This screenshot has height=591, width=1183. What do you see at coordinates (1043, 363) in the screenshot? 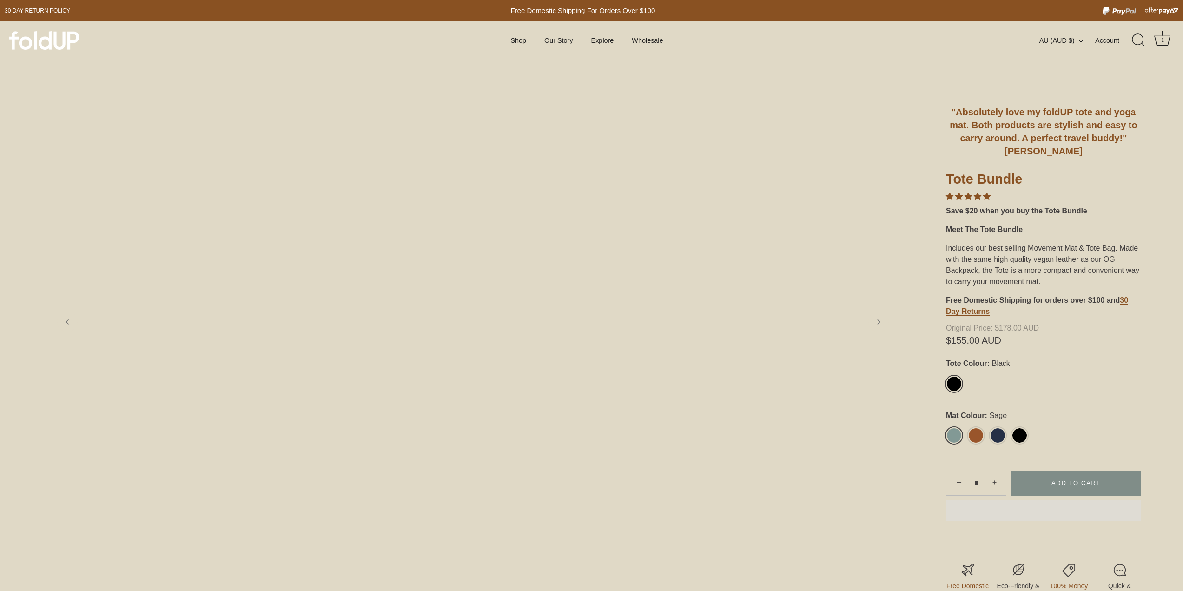
I see `label: Tote Colour:` at bounding box center [1043, 363].